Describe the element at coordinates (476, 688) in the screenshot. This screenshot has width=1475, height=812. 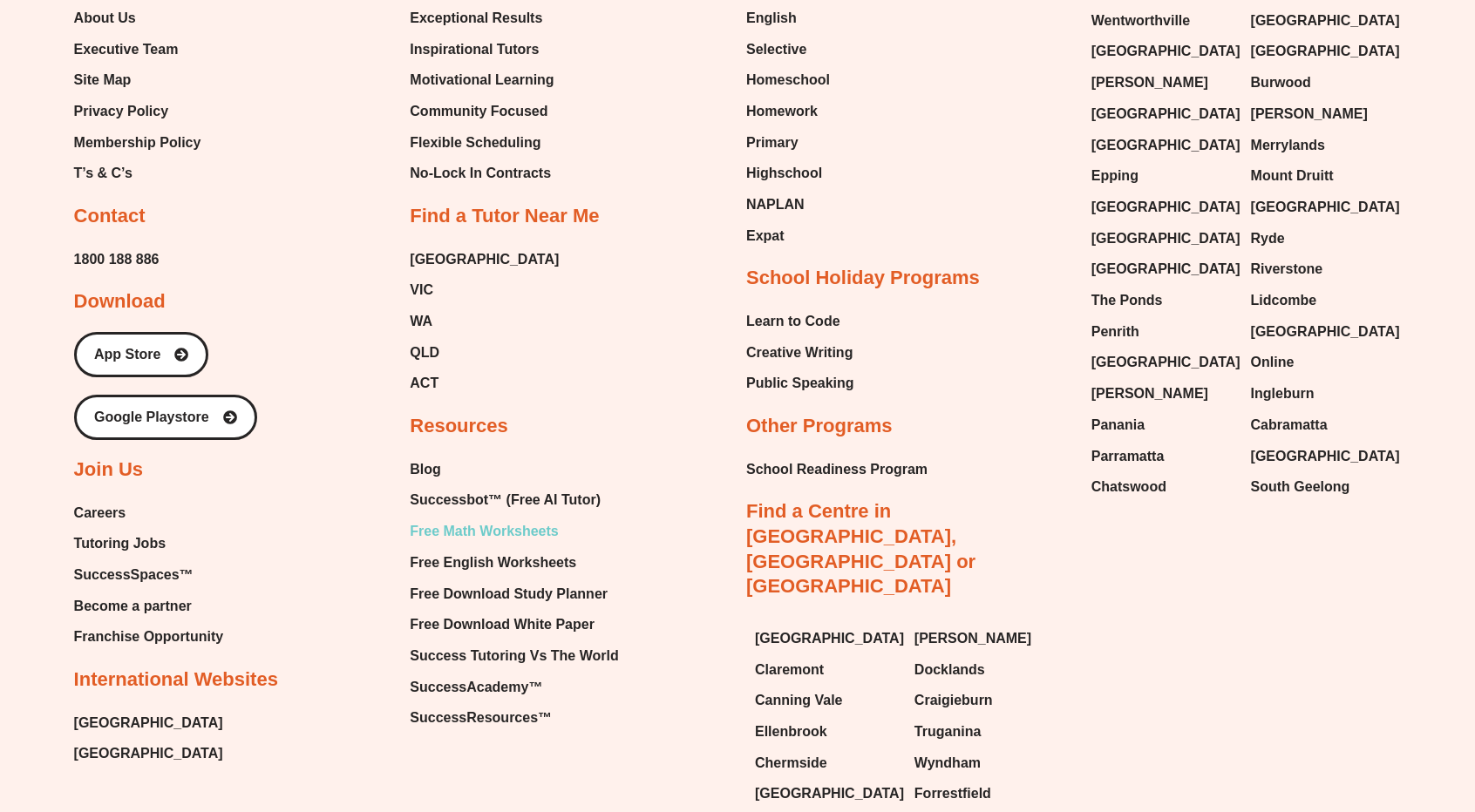
I see `span: SuccessAcademy™` at that location.